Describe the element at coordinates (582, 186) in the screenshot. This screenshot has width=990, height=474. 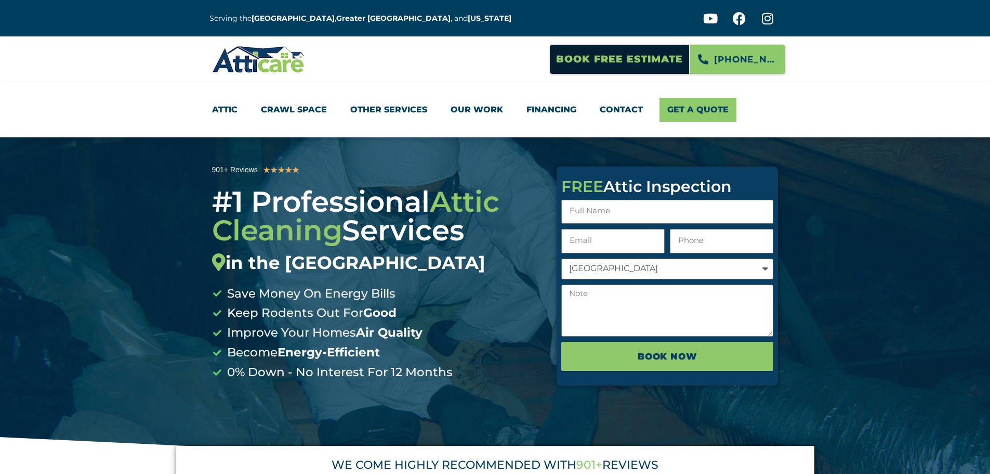
I see `span: FREE` at that location.